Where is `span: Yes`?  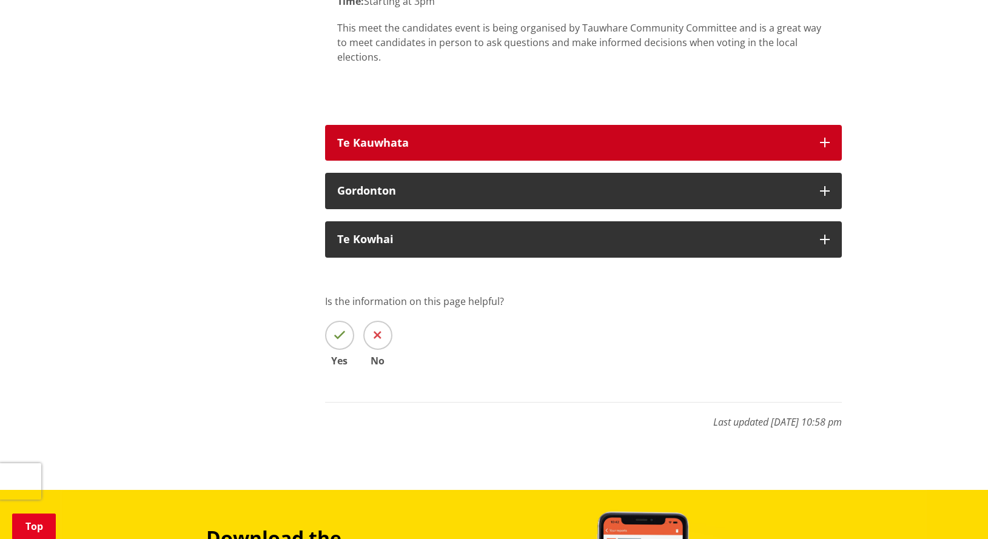 span: Yes is located at coordinates (340, 361).